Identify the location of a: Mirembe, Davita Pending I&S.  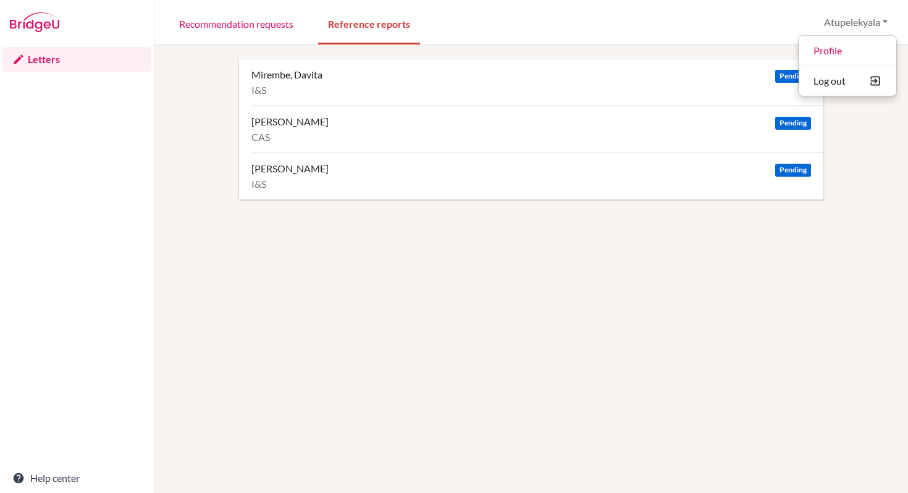
(537, 82).